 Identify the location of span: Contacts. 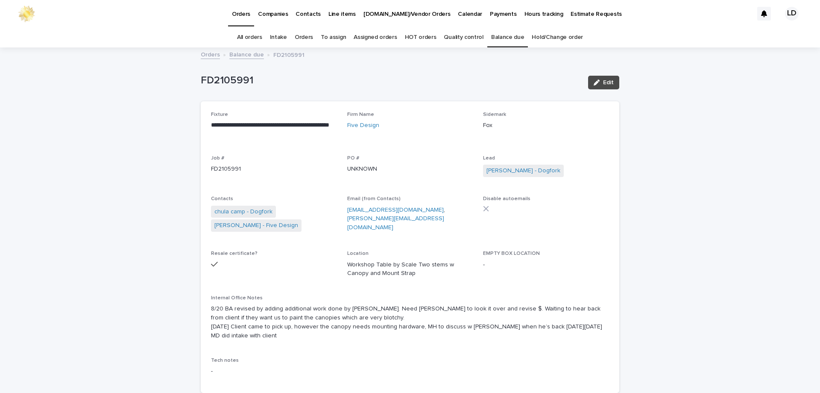
(222, 199).